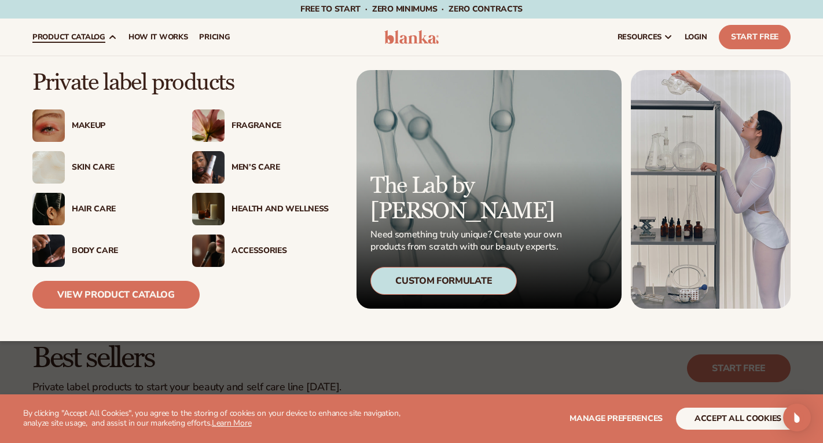  Describe the element at coordinates (616, 419) in the screenshot. I see `button: Manage preferences` at that location.